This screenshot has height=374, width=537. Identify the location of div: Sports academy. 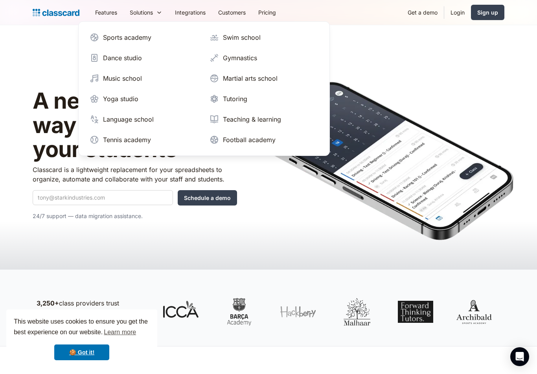
(127, 37).